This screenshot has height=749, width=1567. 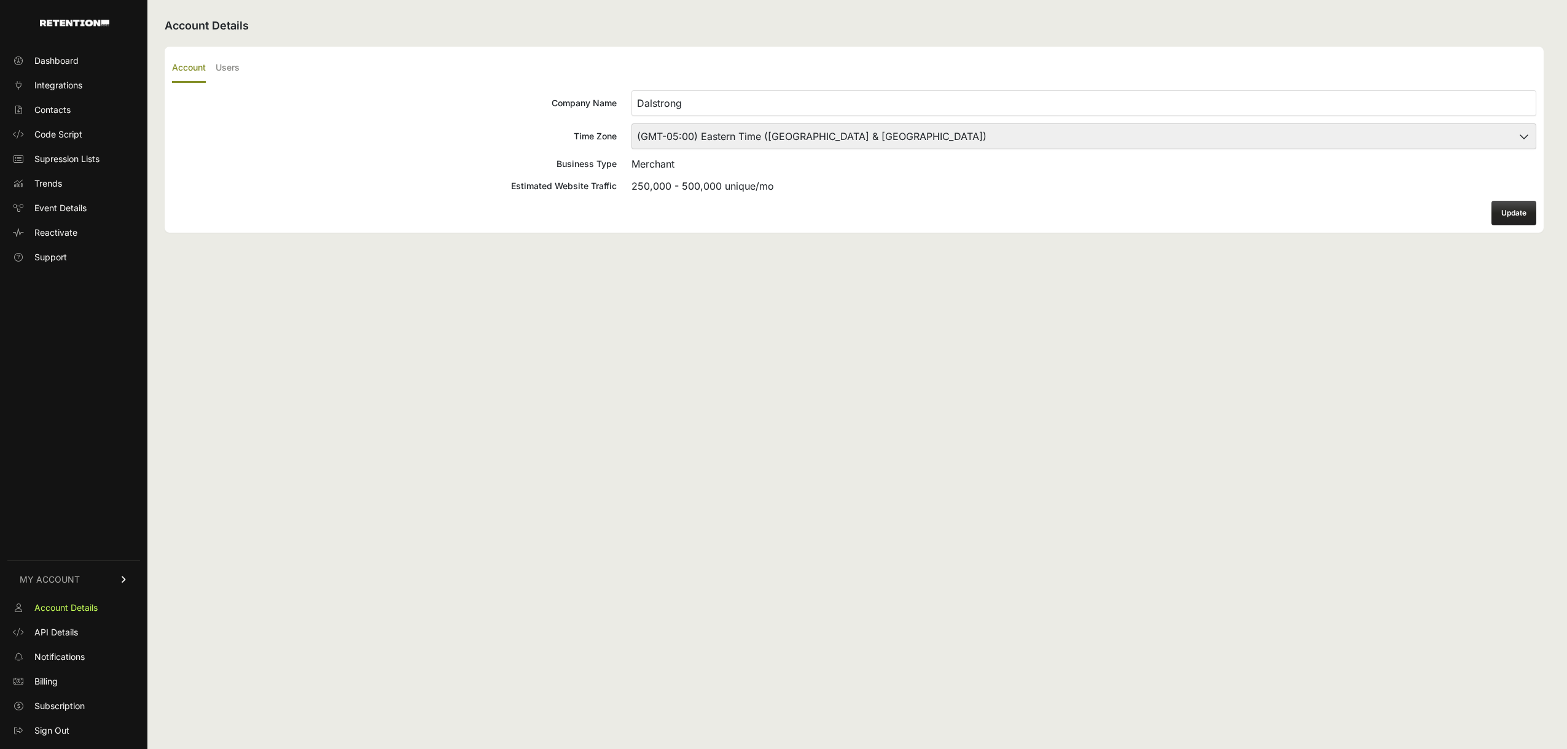 I want to click on div: Time Zone, so click(x=394, y=136).